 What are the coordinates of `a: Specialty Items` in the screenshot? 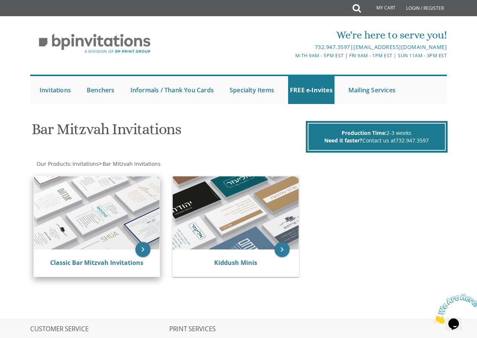 It's located at (252, 90).